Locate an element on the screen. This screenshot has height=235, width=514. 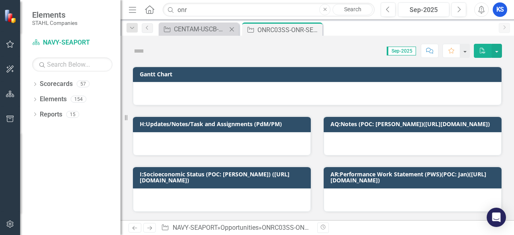
div: Open Intercom Messenger is located at coordinates (496, 217).